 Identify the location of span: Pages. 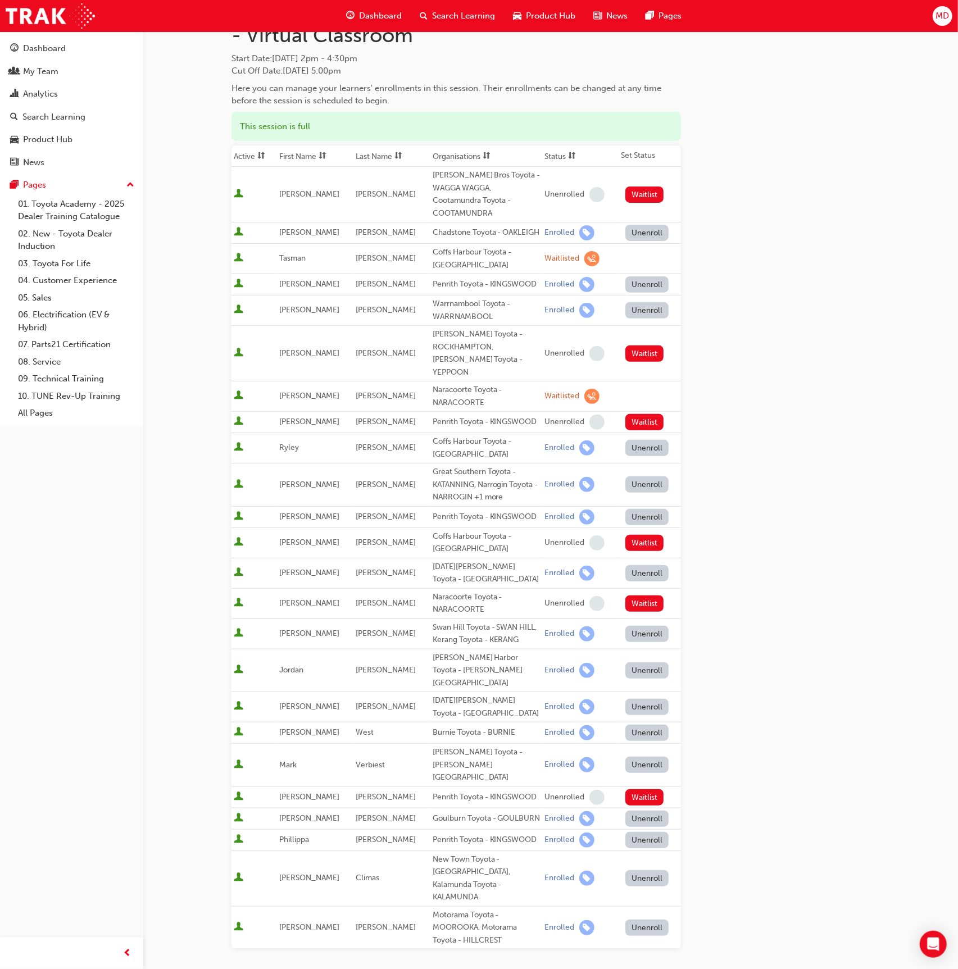
(670, 16).